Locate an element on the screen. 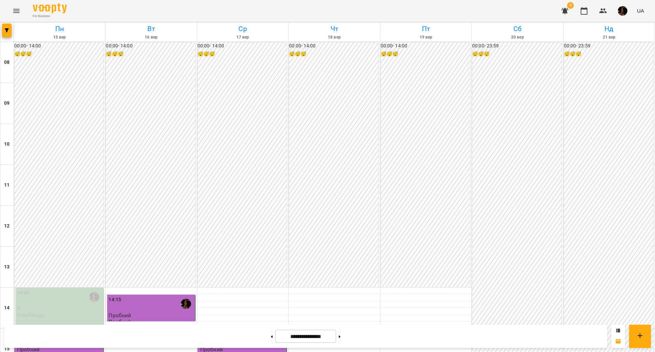 Image resolution: width=655 pixels, height=352 pixels. span: 4 is located at coordinates (571, 5).